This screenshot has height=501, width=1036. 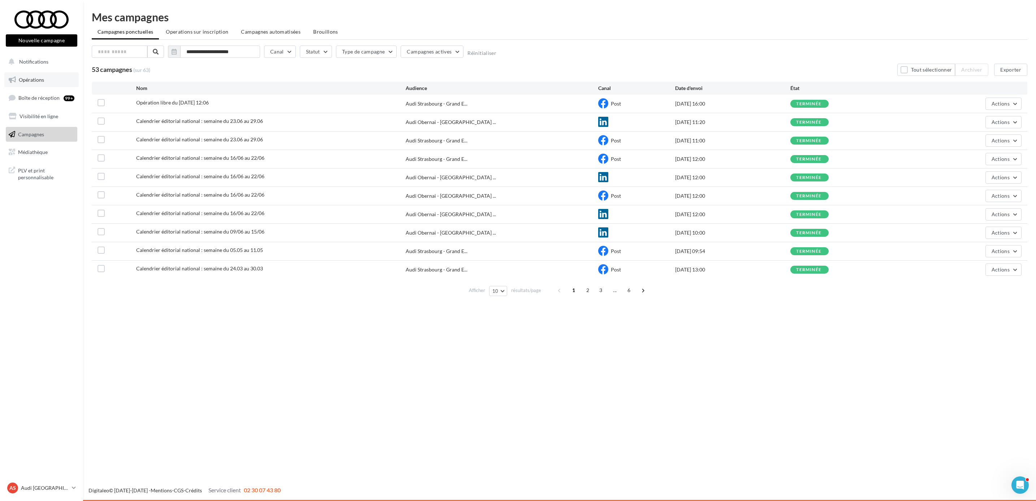 I want to click on div: État, so click(x=848, y=88).